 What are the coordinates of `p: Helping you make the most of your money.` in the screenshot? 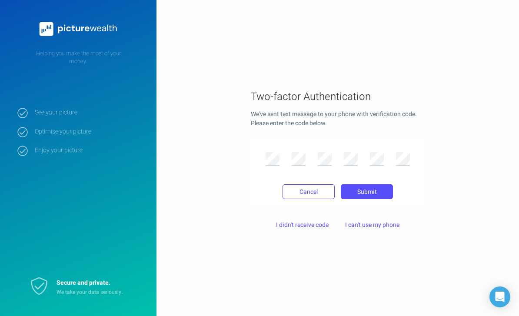 It's located at (78, 57).